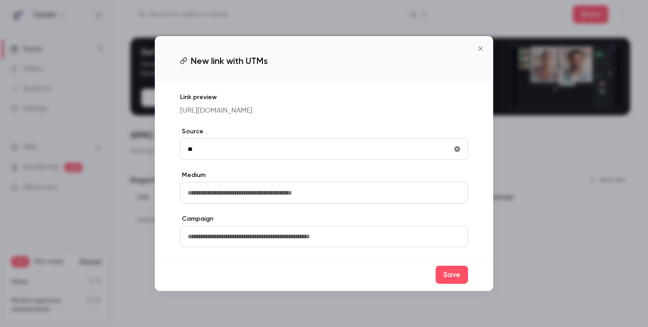  Describe the element at coordinates (457, 149) in the screenshot. I see `button: utmSource` at that location.